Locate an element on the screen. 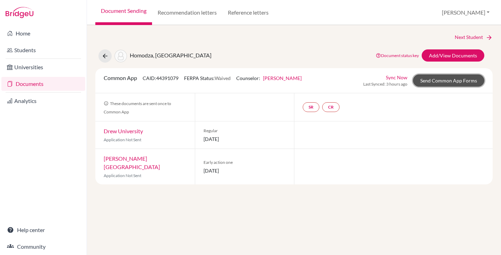  a: Analytics is located at coordinates (43, 101).